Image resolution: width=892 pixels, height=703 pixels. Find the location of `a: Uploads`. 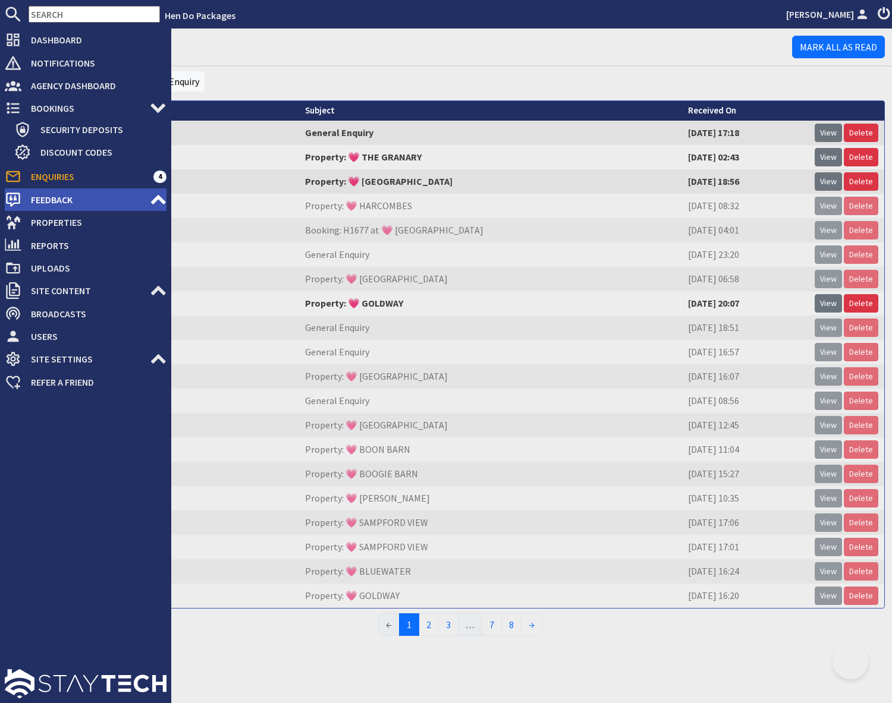

a: Uploads is located at coordinates (86, 268).